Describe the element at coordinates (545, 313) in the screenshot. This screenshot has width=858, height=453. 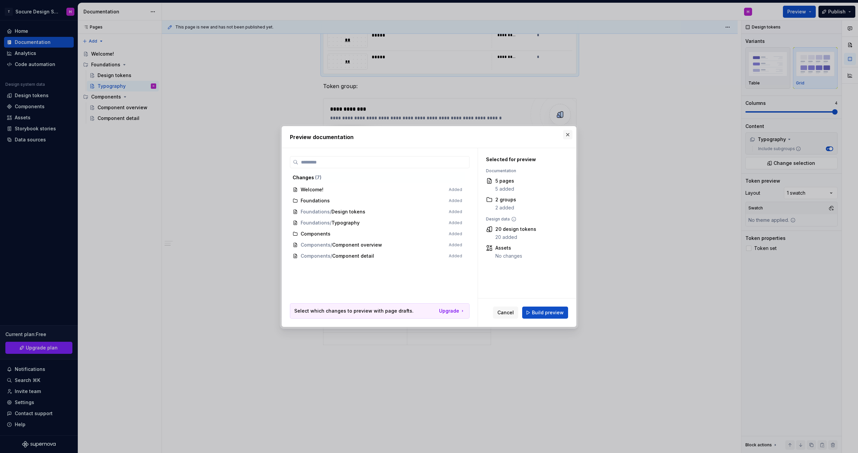
I see `button: Build preview` at that location.